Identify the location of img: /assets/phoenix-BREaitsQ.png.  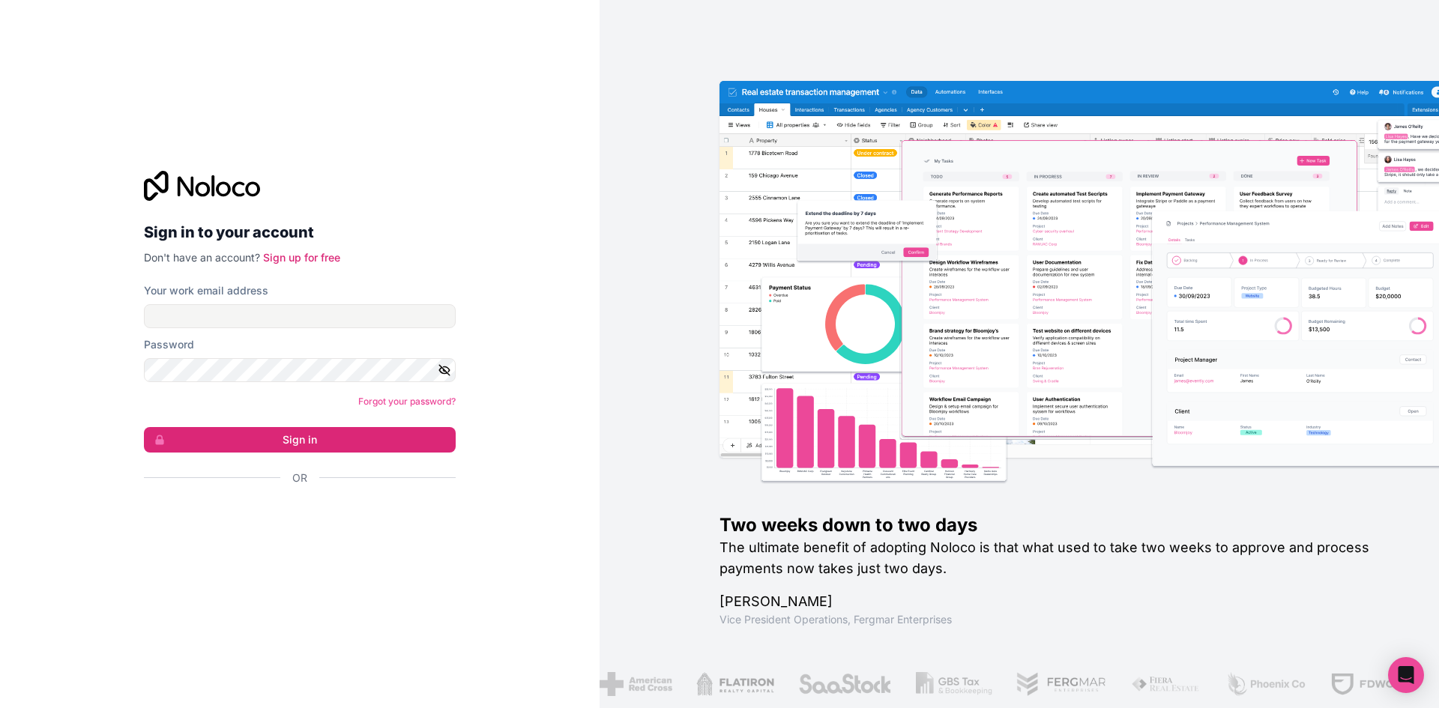
(1261, 684).